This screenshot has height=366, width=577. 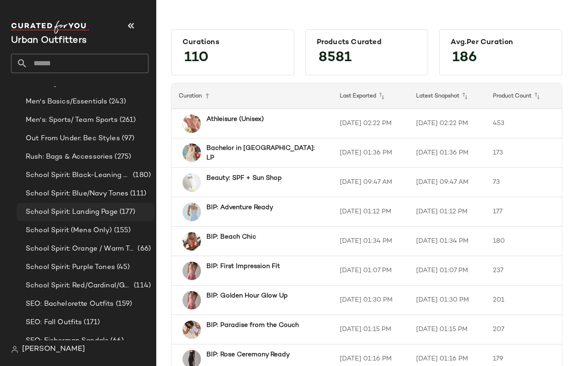 I want to click on span: Out From Under: Bec Styles, so click(x=73, y=138).